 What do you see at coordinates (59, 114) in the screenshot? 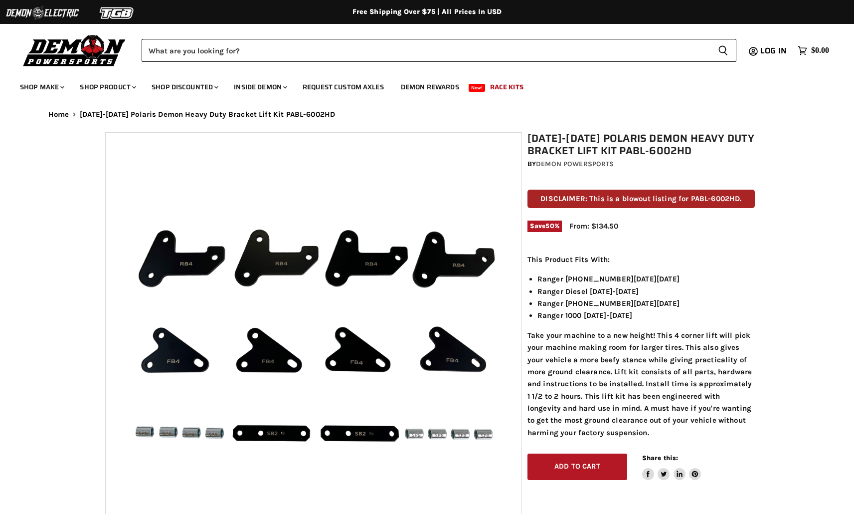
I see `a: Home` at bounding box center [59, 114].